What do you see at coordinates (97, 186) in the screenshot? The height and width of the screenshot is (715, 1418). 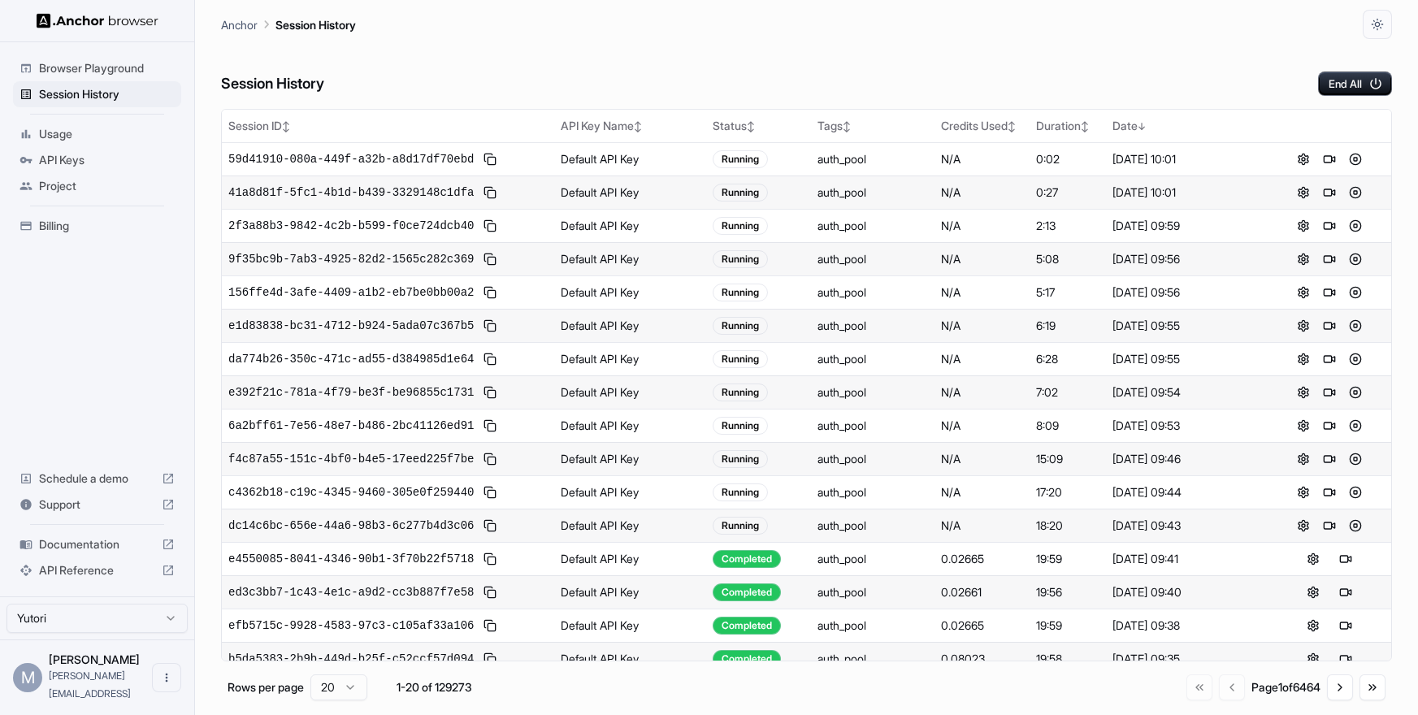 I see `div: Project` at bounding box center [97, 186].